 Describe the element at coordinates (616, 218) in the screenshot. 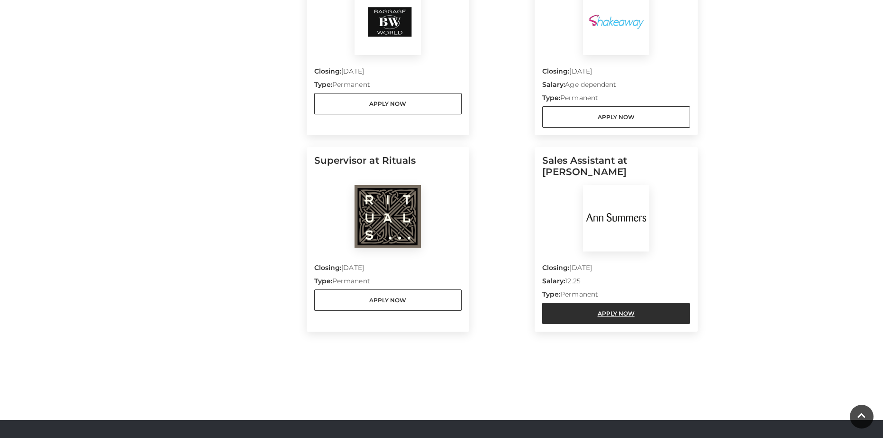

I see `img: Ann Summers` at that location.